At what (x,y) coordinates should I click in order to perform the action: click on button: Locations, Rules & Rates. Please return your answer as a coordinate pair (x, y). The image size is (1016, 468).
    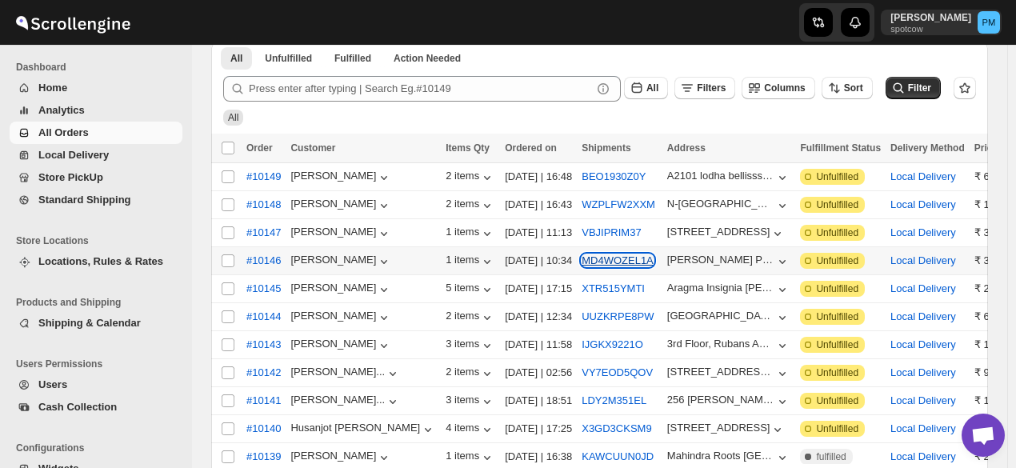
    Looking at the image, I should click on (96, 262).